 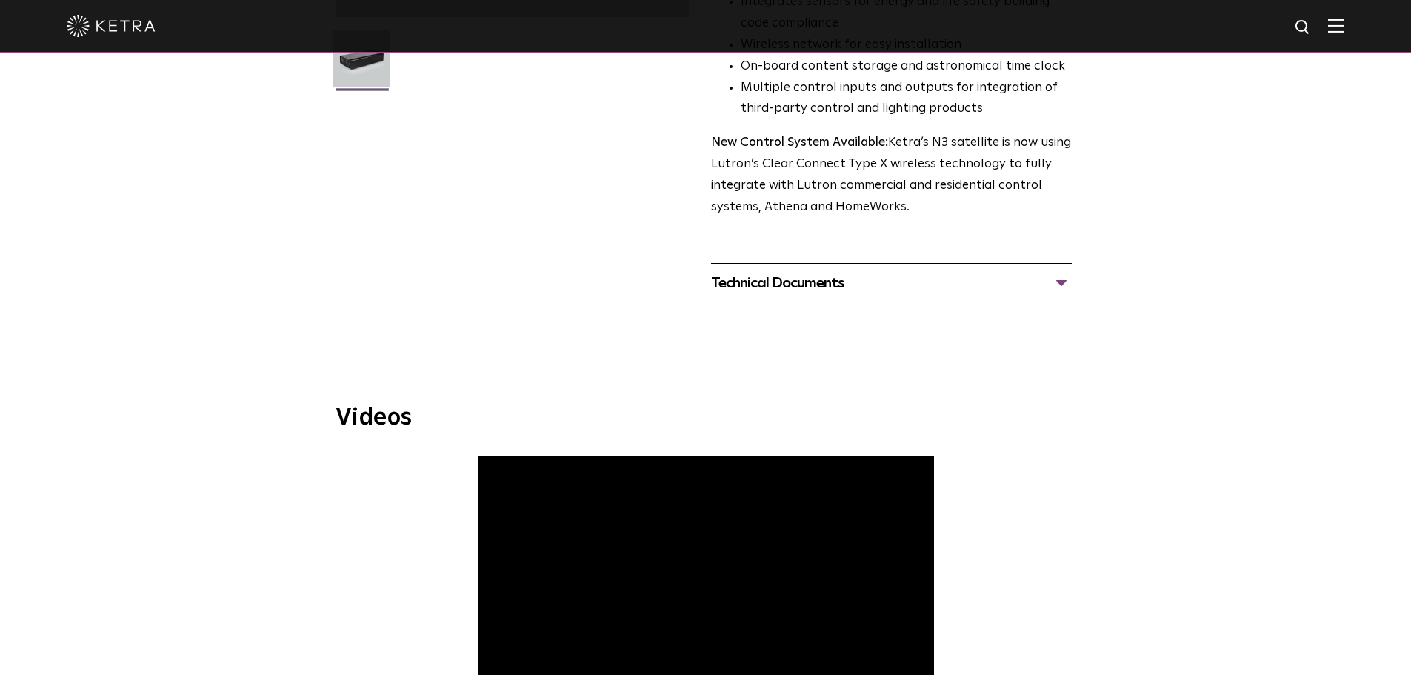 I want to click on img: search icon, so click(x=1303, y=27).